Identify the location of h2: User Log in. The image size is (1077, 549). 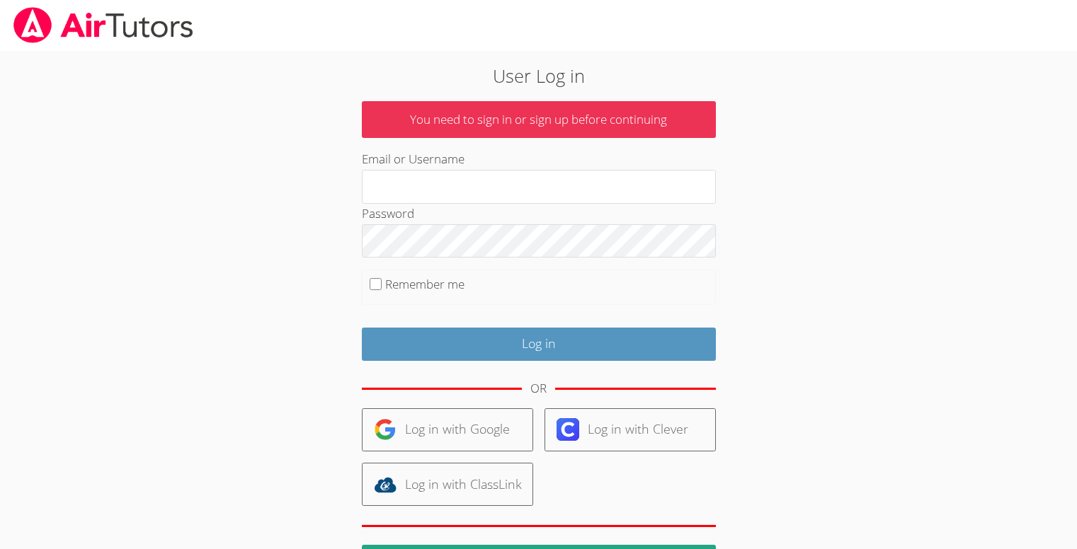
(538, 76).